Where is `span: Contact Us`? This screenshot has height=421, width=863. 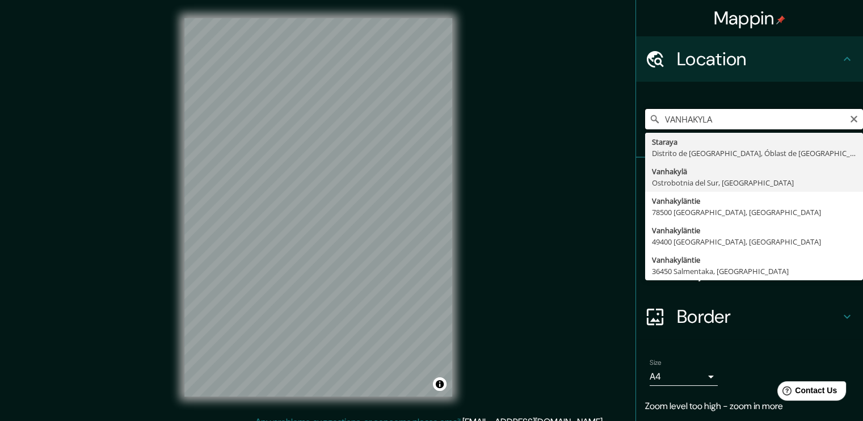
span: Contact Us is located at coordinates (54, 14).